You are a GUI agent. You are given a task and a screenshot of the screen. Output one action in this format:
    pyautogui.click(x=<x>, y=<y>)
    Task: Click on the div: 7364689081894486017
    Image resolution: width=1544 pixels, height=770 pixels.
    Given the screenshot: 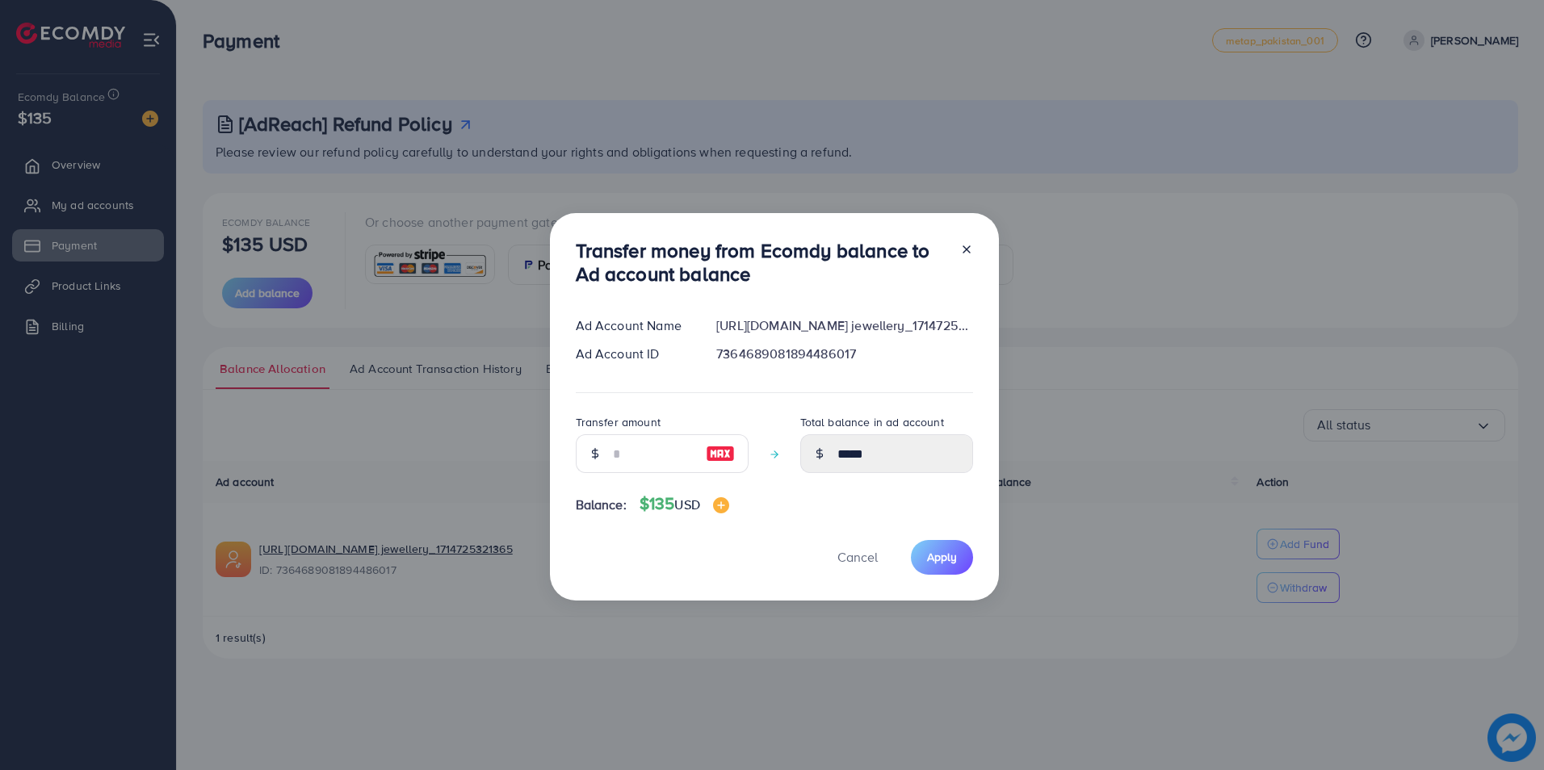 What is the action you would take?
    pyautogui.click(x=844, y=354)
    